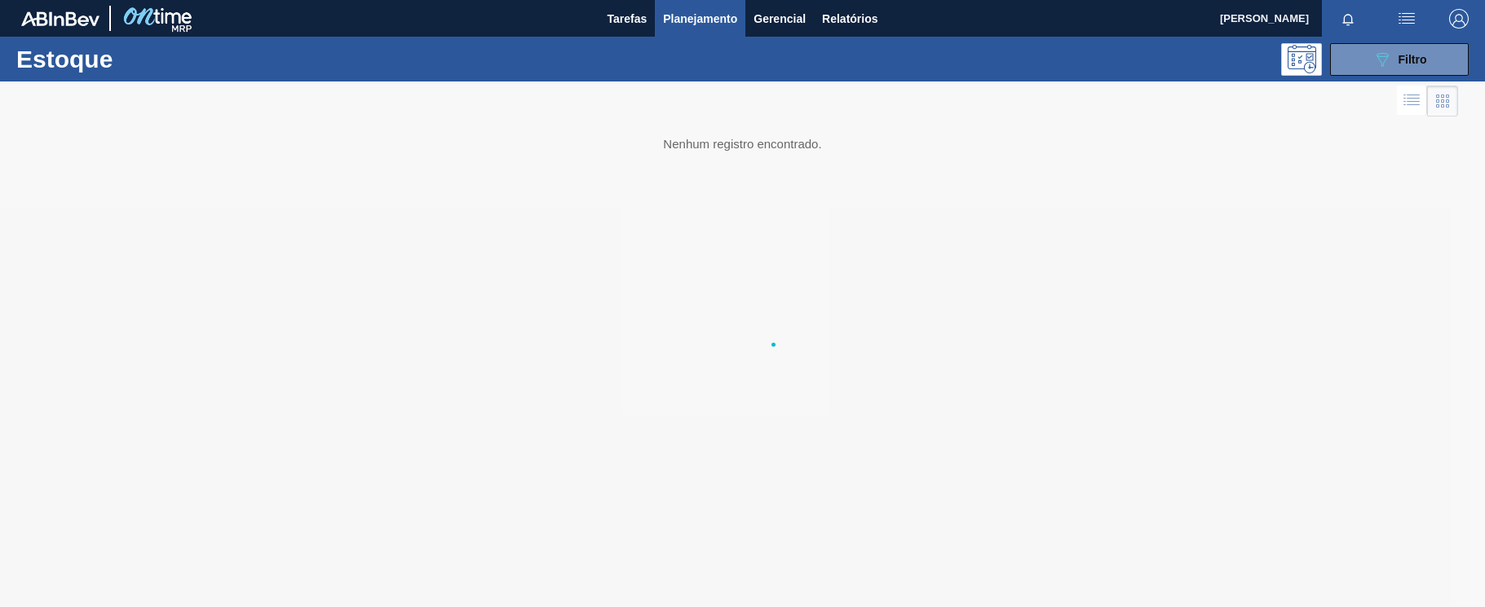 The width and height of the screenshot is (1485, 607). What do you see at coordinates (699, 19) in the screenshot?
I see `span: Planejamento` at bounding box center [699, 19].